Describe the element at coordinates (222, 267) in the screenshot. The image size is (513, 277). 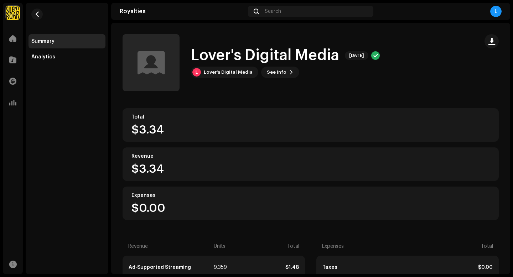
I see `div: 9,359` at that location.